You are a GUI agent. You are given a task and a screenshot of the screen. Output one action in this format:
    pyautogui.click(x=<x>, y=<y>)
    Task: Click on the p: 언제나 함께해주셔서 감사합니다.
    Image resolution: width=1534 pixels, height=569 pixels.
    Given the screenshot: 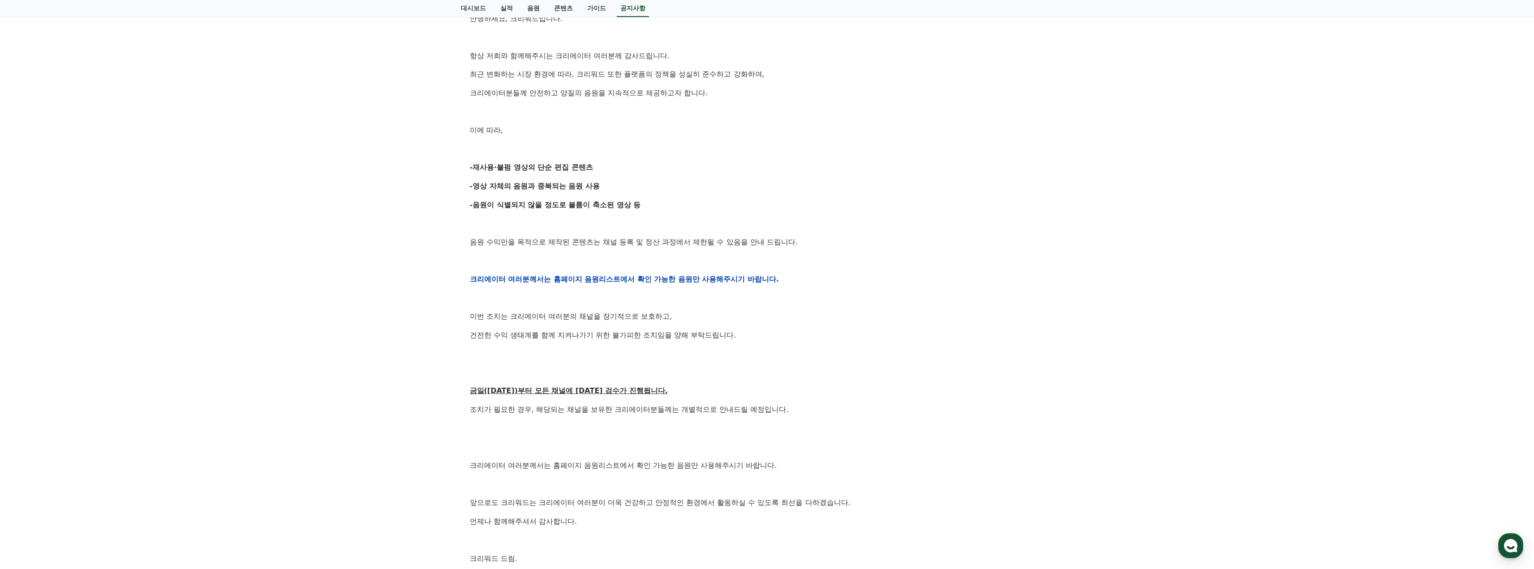 What is the action you would take?
    pyautogui.click(x=767, y=522)
    